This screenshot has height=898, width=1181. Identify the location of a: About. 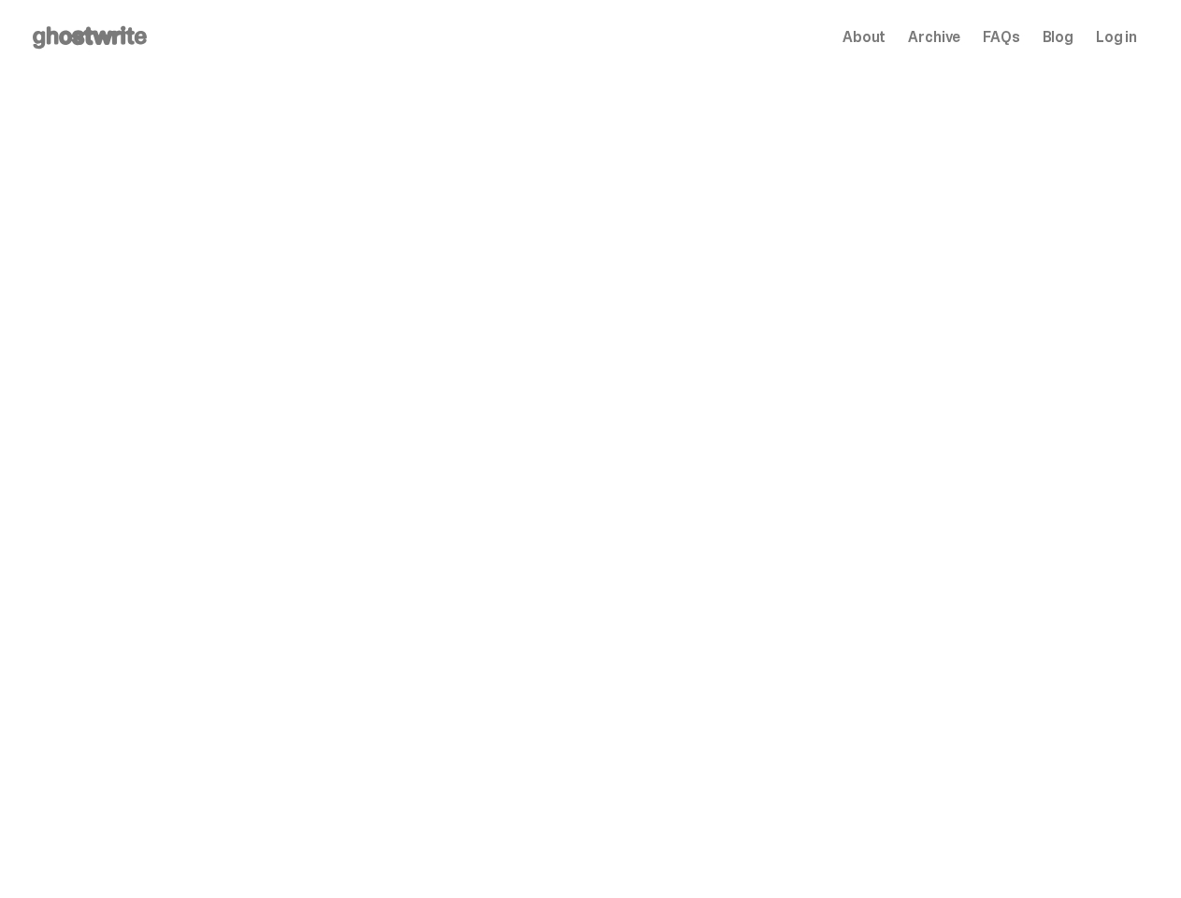
(864, 37).